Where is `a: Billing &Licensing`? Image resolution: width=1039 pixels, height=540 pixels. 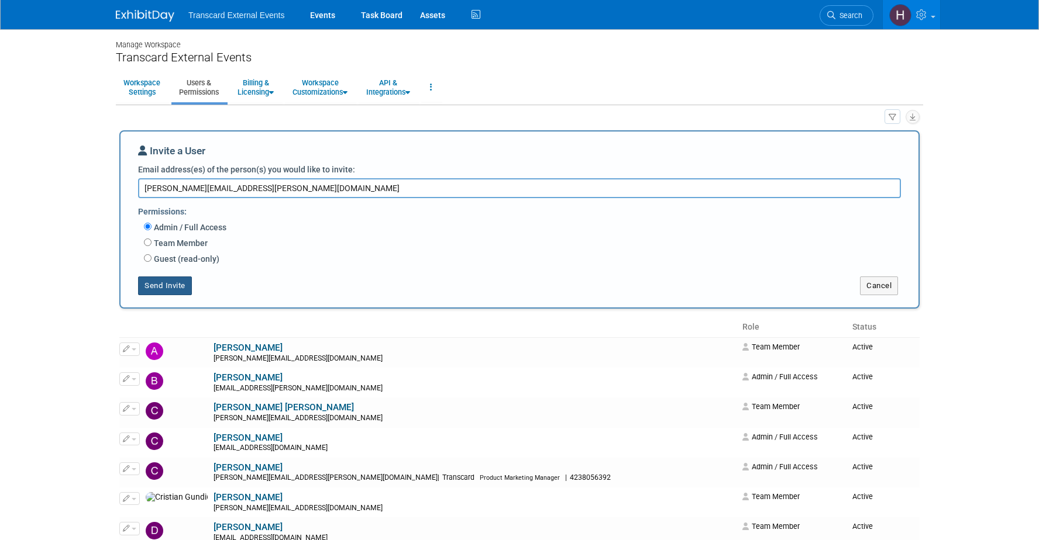 a: Billing &Licensing is located at coordinates (256, 87).